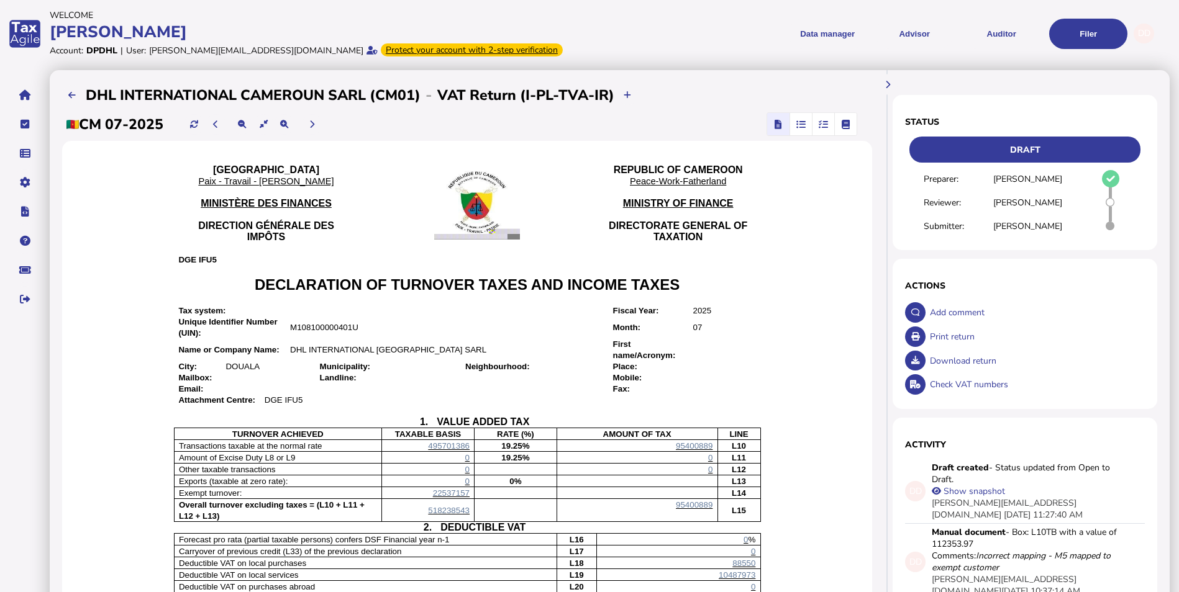 The width and height of the screenshot is (1179, 592). What do you see at coordinates (188, 366) in the screenshot?
I see `span: City:` at bounding box center [188, 366].